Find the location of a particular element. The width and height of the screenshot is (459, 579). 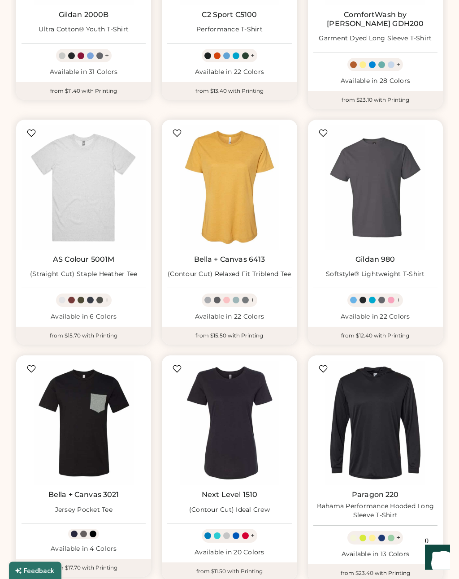

img: Gildan 980 Softstyle® Lightweight T-Shirt is located at coordinates (375, 187).